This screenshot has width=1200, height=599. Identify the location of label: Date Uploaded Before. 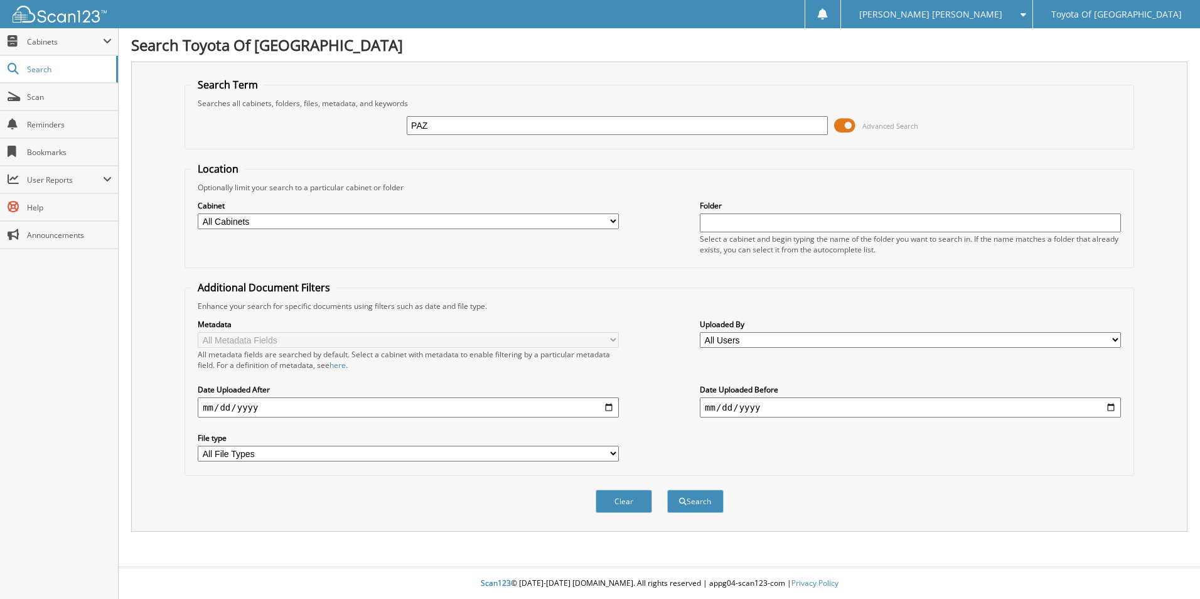
(910, 389).